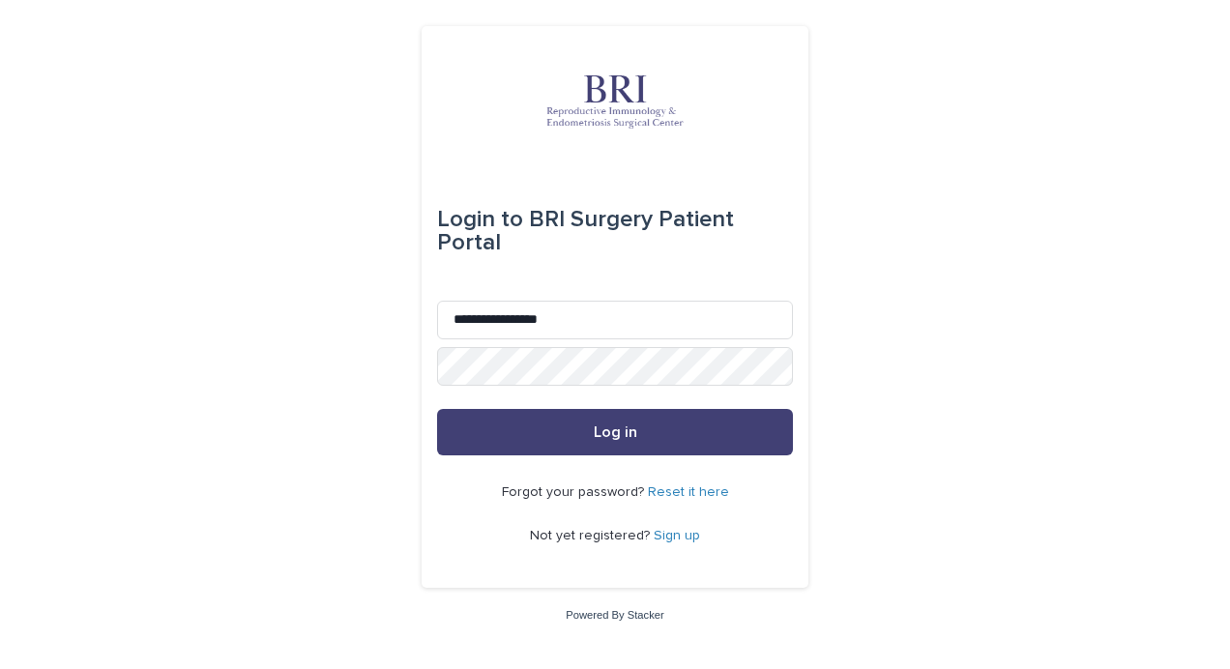  What do you see at coordinates (574, 492) in the screenshot?
I see `span: Forgot your password?` at bounding box center [574, 492].